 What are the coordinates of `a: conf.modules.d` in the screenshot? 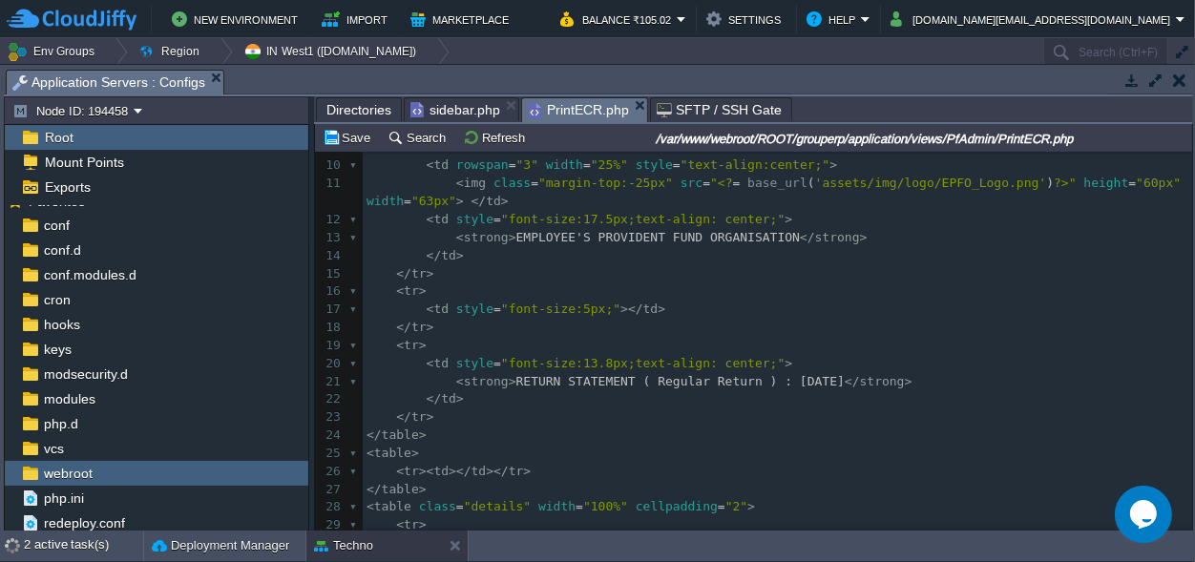 It's located at (90, 275).